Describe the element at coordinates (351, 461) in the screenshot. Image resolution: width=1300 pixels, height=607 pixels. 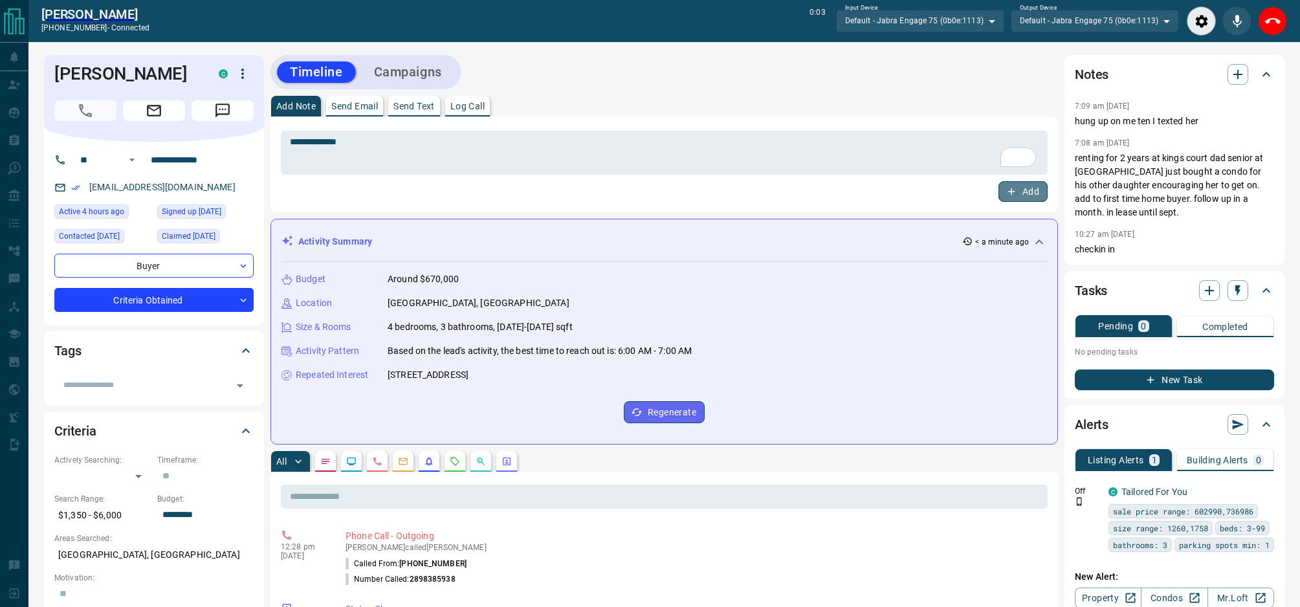
I see `svg: Lead Browsing Activity` at that location.